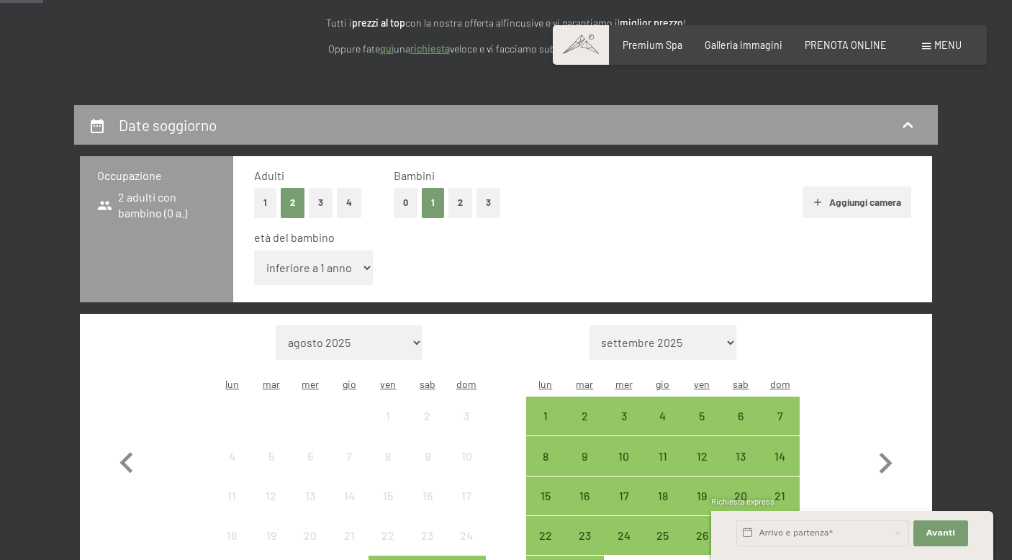 The image size is (1012, 560). I want to click on button: 3, so click(320, 202).